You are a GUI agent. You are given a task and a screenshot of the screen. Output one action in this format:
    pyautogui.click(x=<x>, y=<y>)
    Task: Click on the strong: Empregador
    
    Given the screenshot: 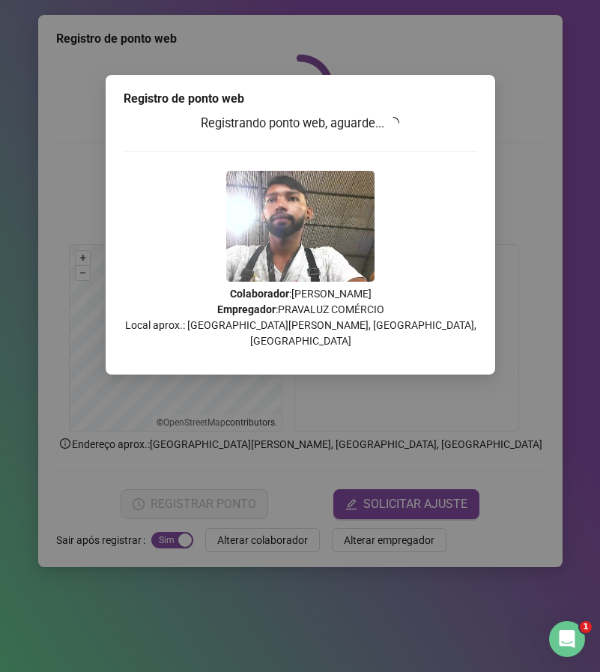 What is the action you would take?
    pyautogui.click(x=246, y=309)
    